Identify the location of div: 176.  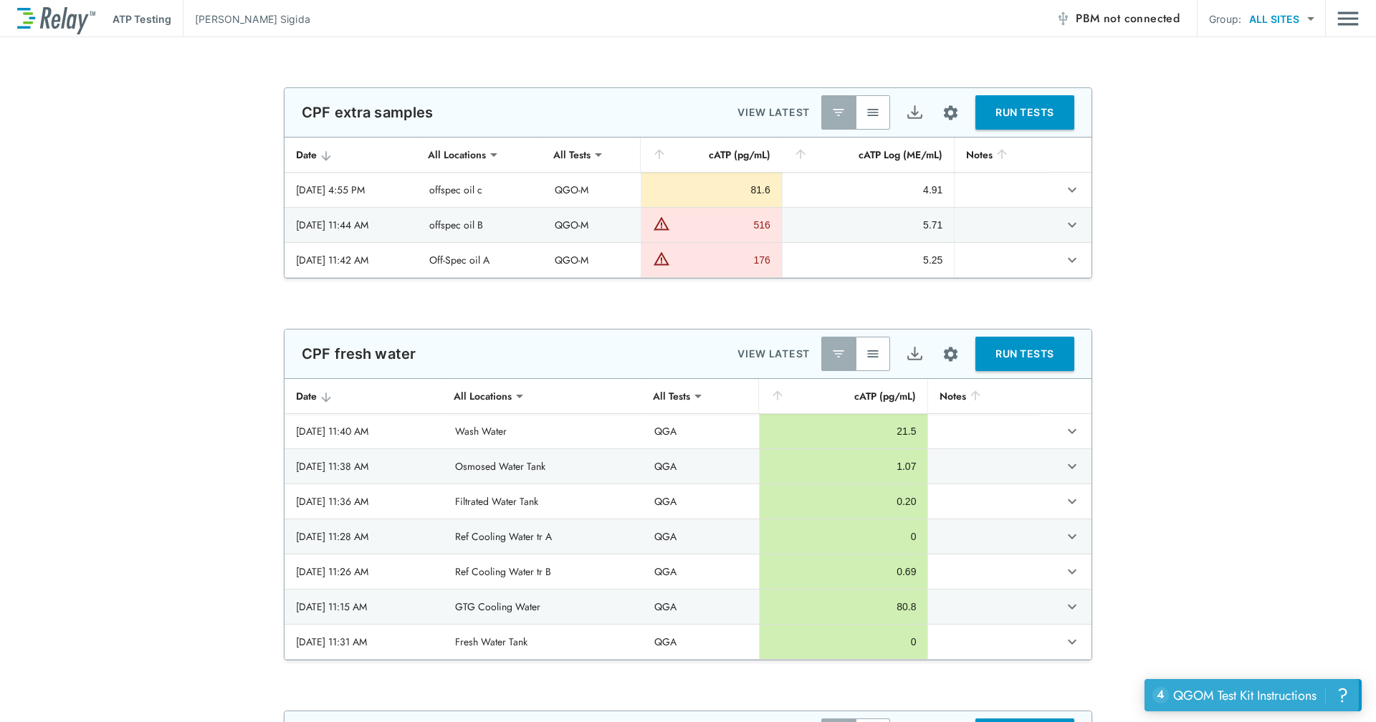
(722, 260).